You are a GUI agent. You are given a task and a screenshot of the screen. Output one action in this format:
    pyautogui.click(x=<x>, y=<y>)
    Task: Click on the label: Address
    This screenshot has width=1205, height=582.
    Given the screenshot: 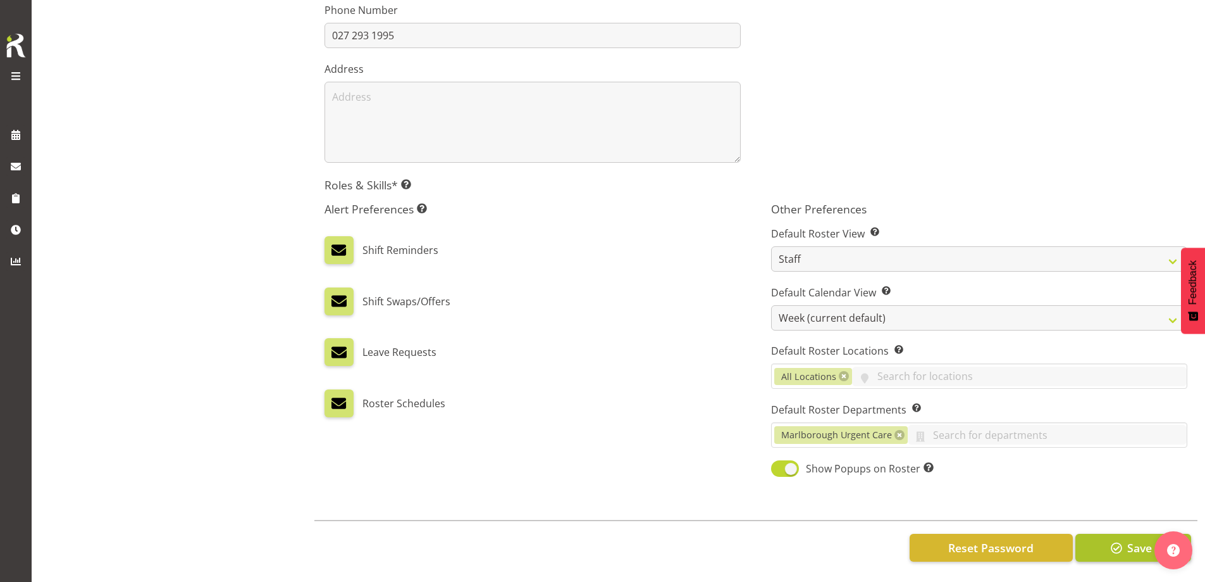 What is the action you would take?
    pyautogui.click(x=533, y=69)
    